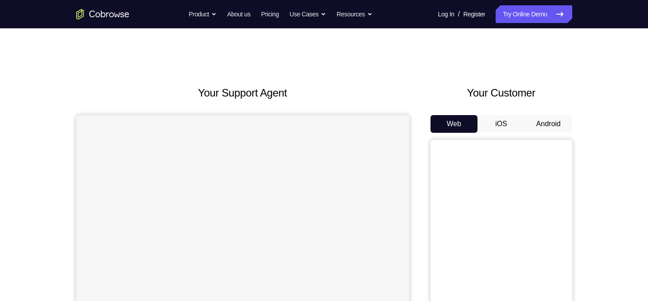 The width and height of the screenshot is (648, 301). I want to click on a: Go to the home page, so click(103, 14).